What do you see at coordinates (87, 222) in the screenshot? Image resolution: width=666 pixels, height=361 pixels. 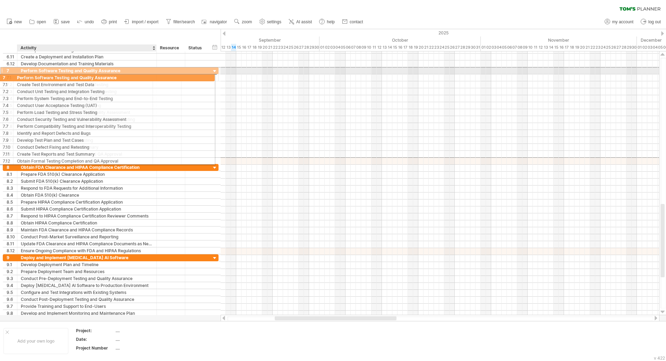 I see `div: Obtain HIPAA Compliance Certification` at bounding box center [87, 222].